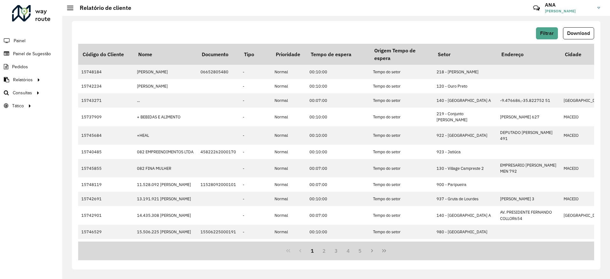 The image size is (610, 279). Describe the element at coordinates (106, 246) in the screenshot. I see `td: 15747327` at that location.